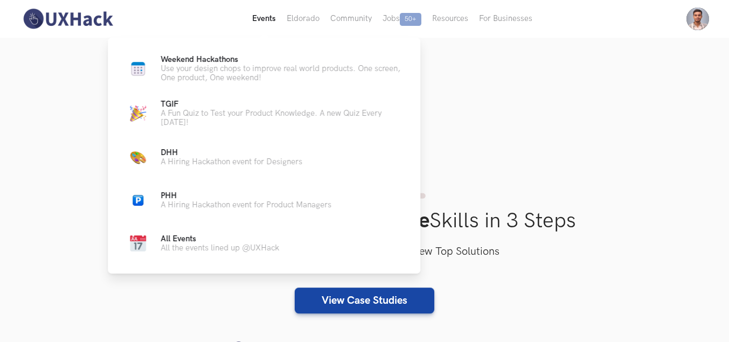  What do you see at coordinates (138, 200) in the screenshot?
I see `img: Parking` at bounding box center [138, 200].